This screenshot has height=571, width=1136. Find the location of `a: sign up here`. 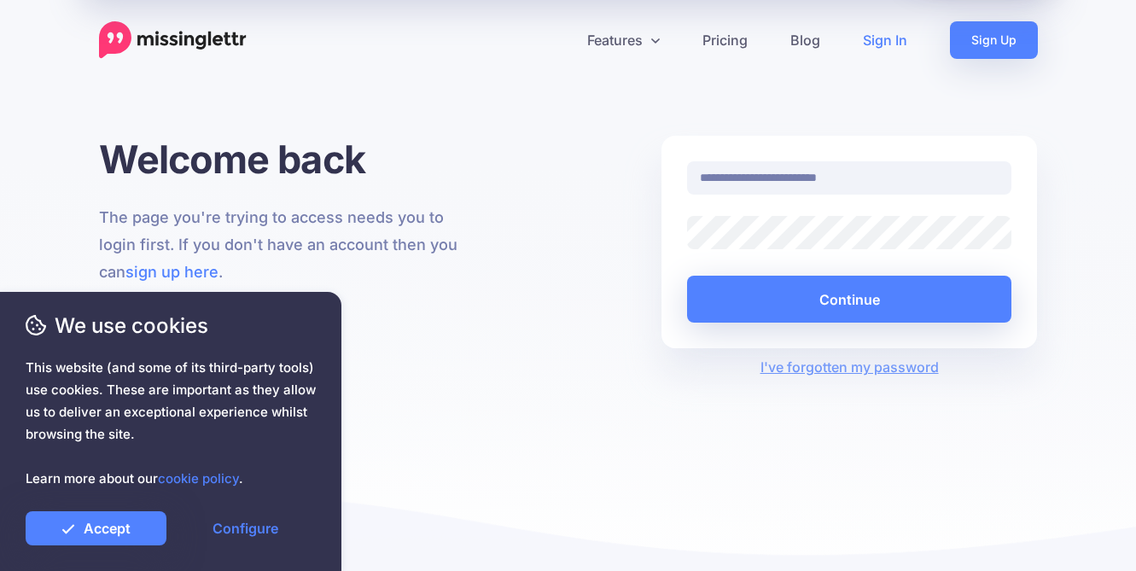

a: sign up here is located at coordinates (171, 271).